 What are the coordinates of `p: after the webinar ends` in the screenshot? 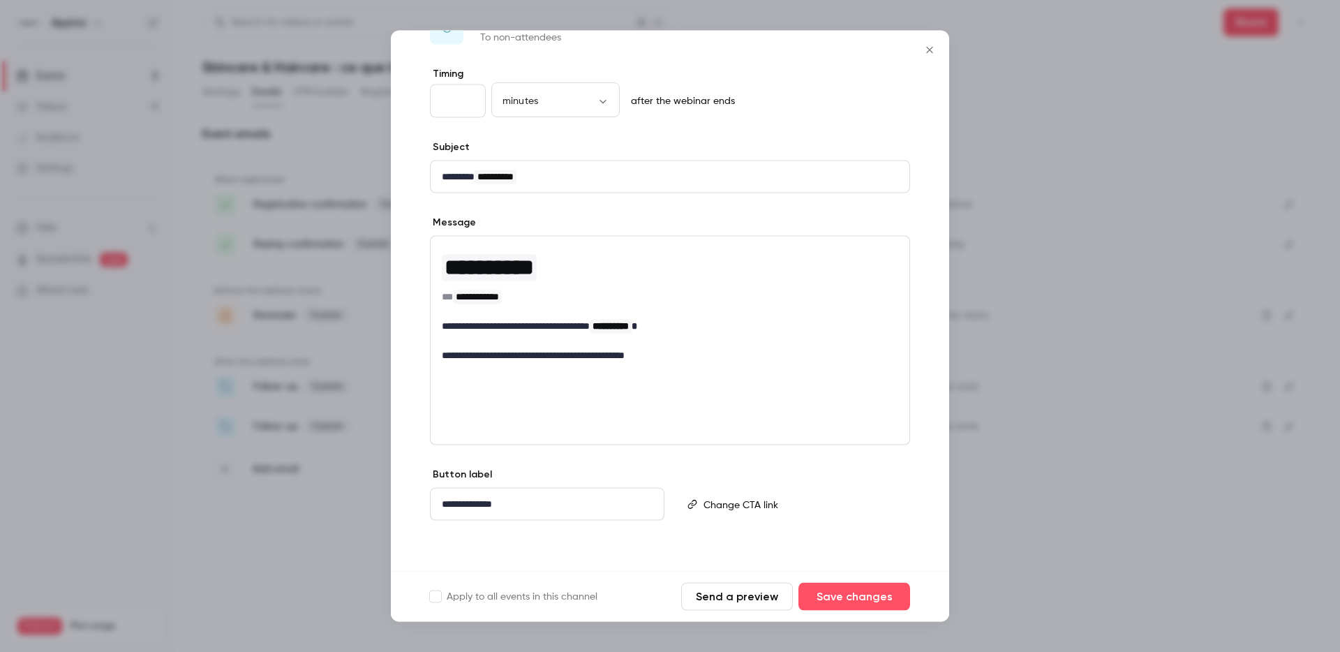 It's located at (680, 101).